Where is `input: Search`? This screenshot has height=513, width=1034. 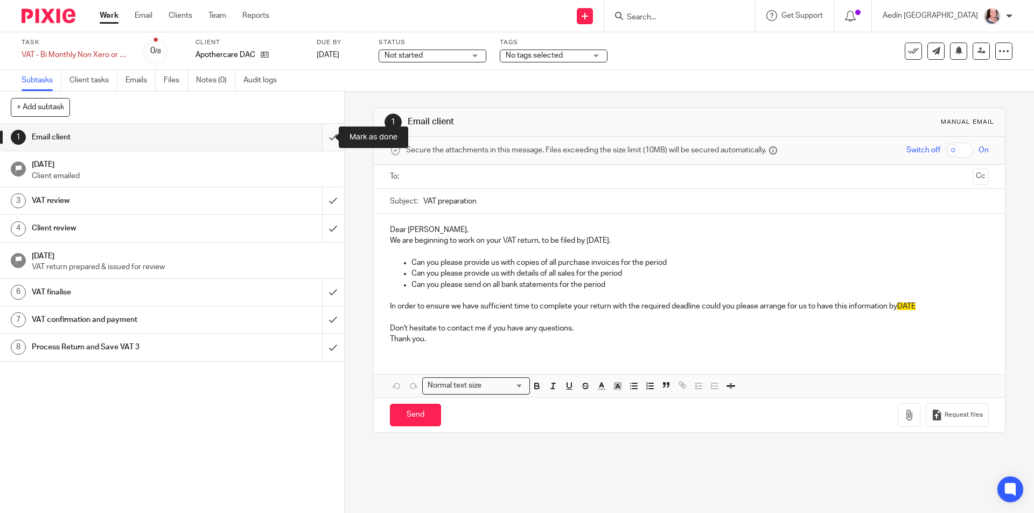
input: Search is located at coordinates (675, 18).